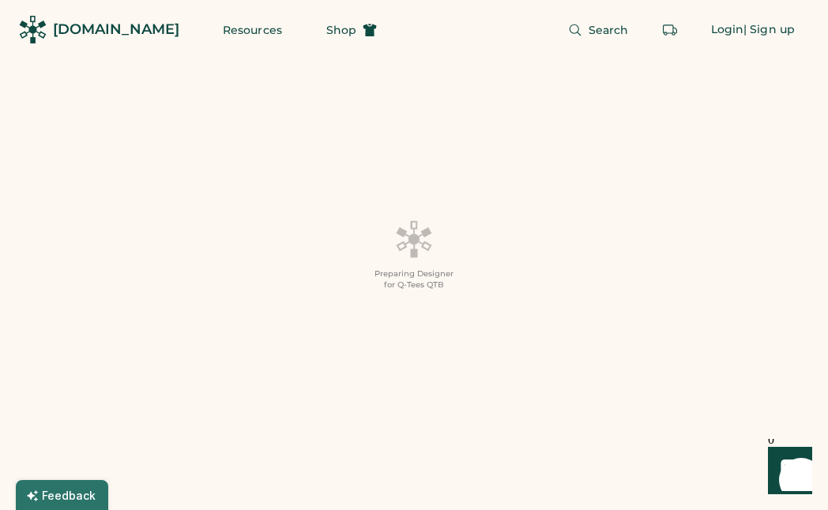 This screenshot has width=828, height=510. What do you see at coordinates (32, 29) in the screenshot?
I see `img: Rendered Logo - Screens` at bounding box center [32, 29].